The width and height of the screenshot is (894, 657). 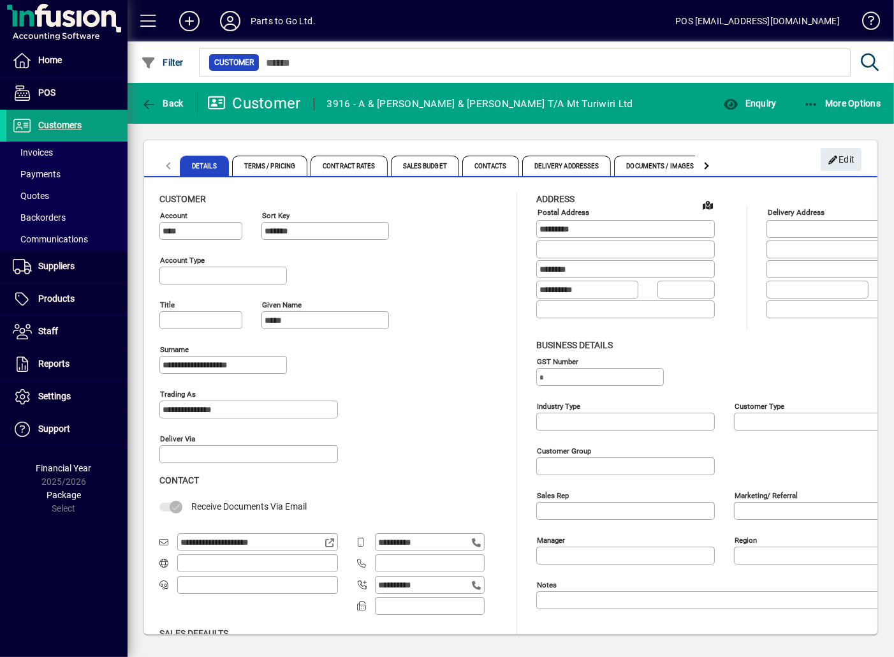 I want to click on button: Profile, so click(x=230, y=21).